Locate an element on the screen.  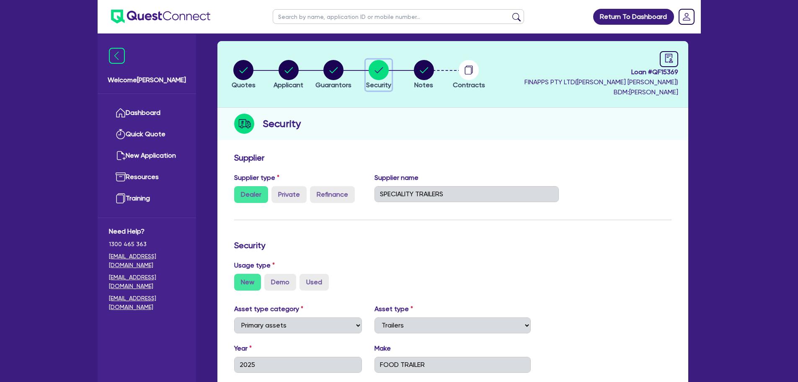
span: Security is located at coordinates (379, 85).